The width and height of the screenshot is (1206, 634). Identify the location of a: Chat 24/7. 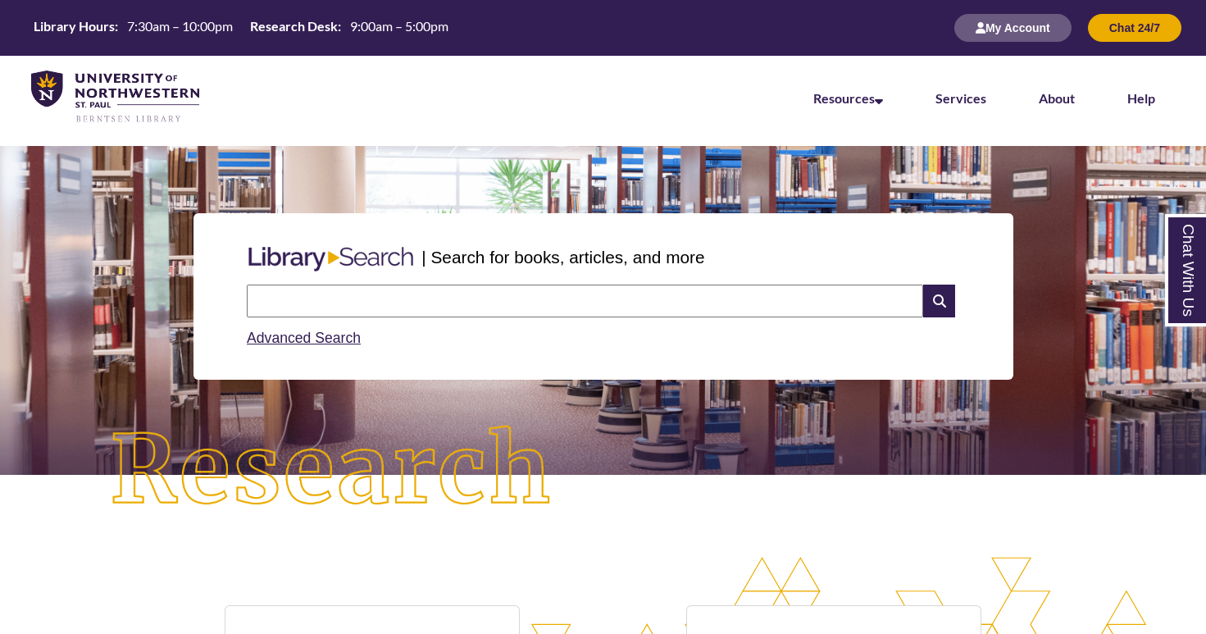
(1134, 27).